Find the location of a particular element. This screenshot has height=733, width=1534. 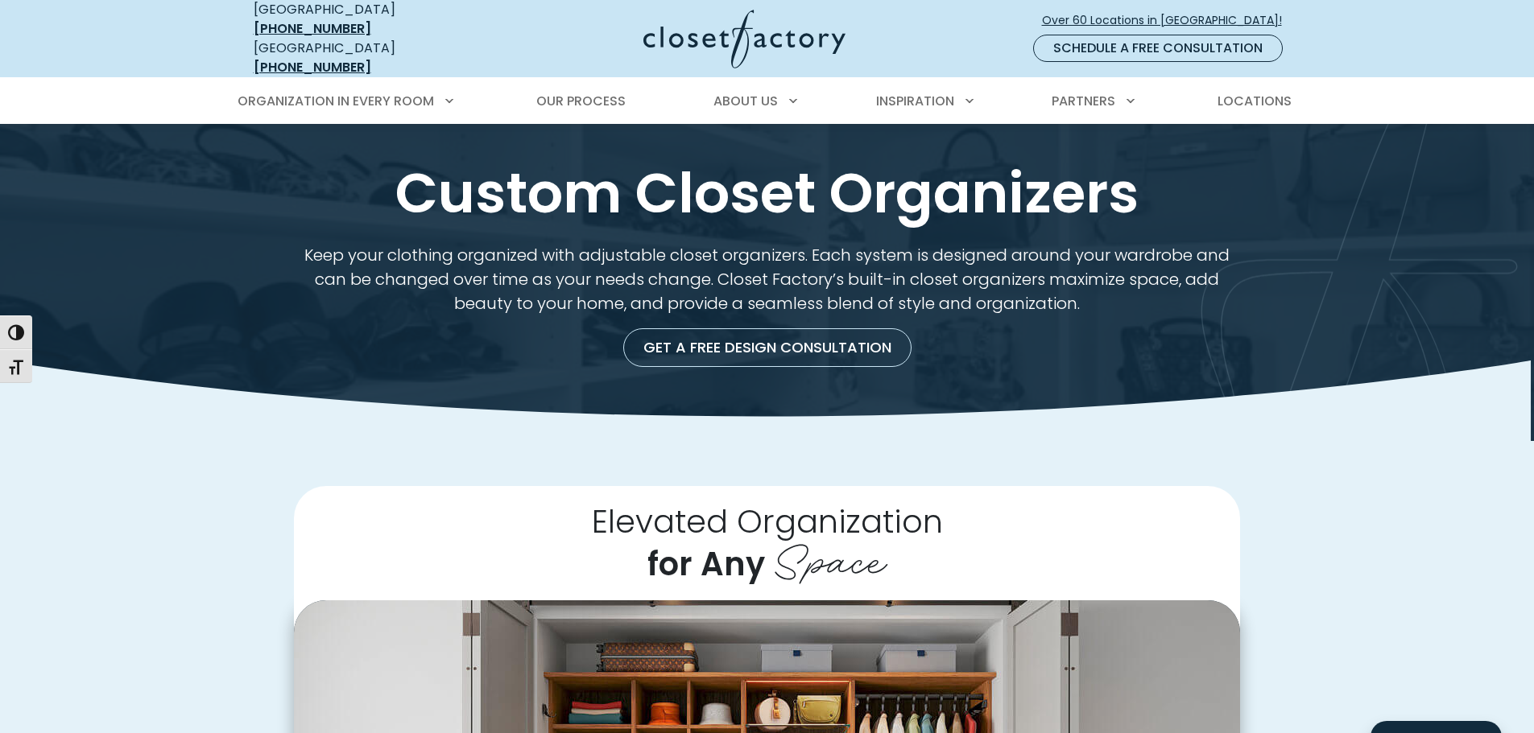

span: for Any is located at coordinates (706, 564).